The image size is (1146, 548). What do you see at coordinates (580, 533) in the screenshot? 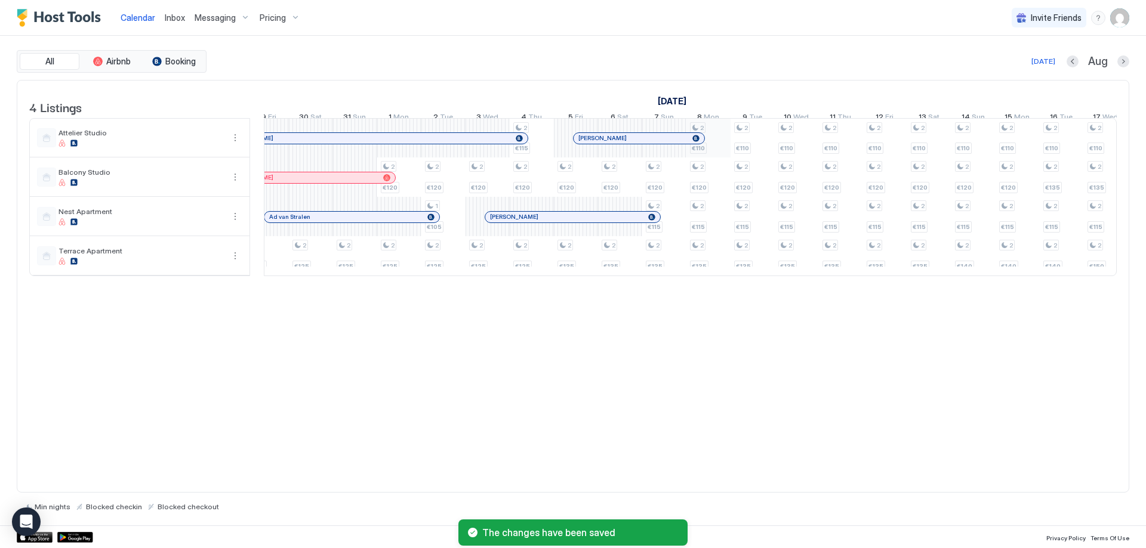
I see `span: The changes have been saved` at bounding box center [580, 533].